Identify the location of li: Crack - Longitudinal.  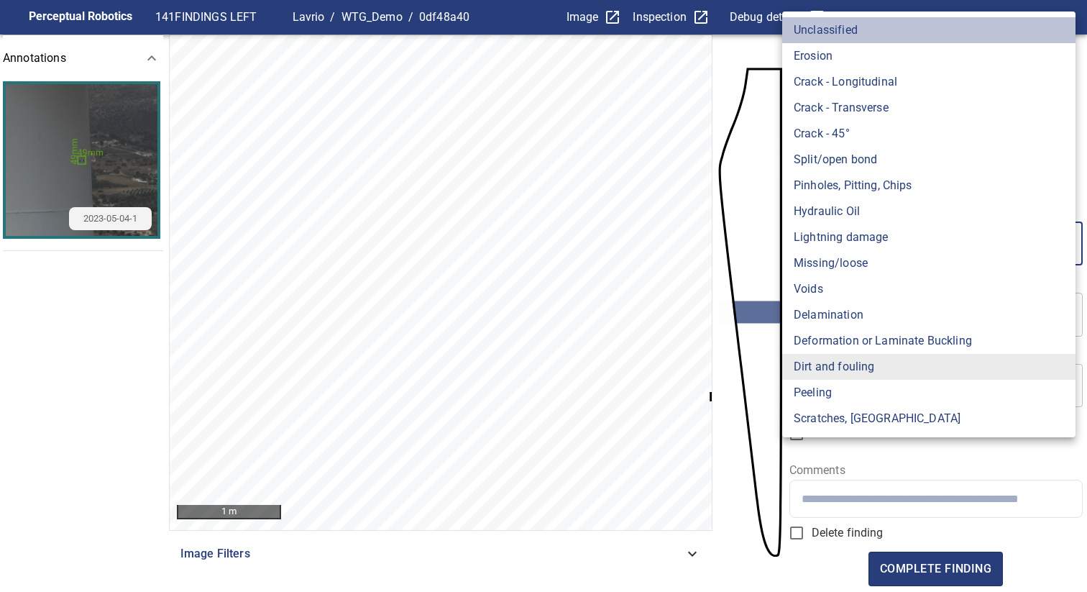
(929, 82).